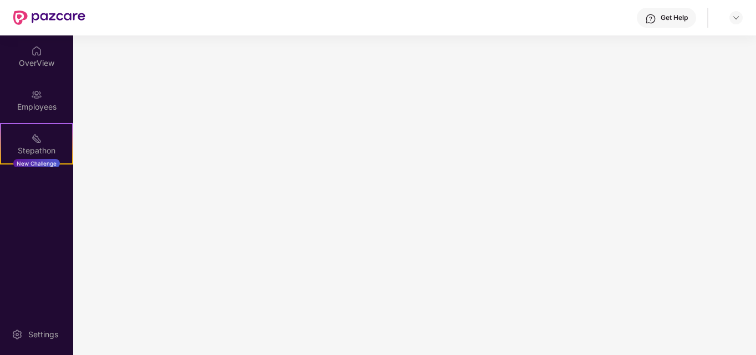 The width and height of the screenshot is (756, 355). I want to click on img: svg+xml;base64,PHN2ZyBpZD0iRW1wbG95ZWVzIiB4bWxucz0iaHR0cDovL3d3dy53My5vcmcvMjAwMC9zdmciIHdpZHRoPS..., so click(37, 95).